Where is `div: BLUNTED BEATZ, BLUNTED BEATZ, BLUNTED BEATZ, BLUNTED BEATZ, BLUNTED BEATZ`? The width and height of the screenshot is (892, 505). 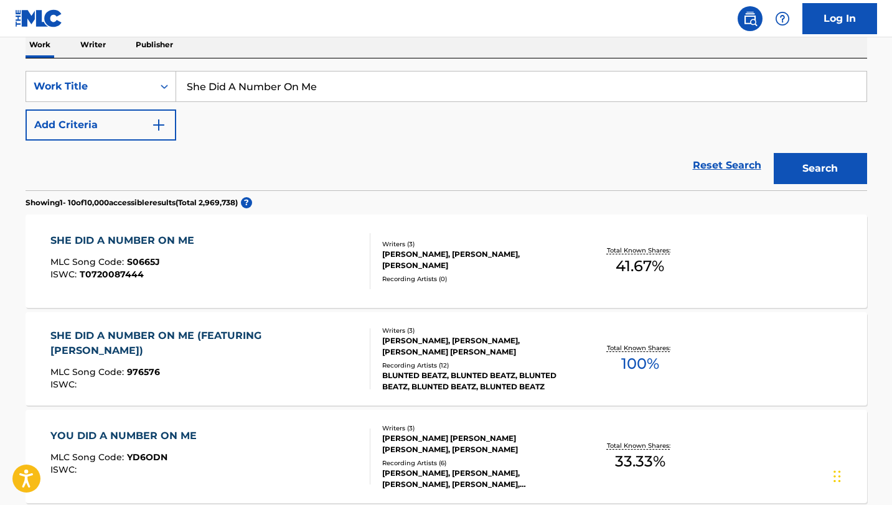 div: BLUNTED BEATZ, BLUNTED BEATZ, BLUNTED BEATZ, BLUNTED BEATZ, BLUNTED BEATZ is located at coordinates (476, 381).